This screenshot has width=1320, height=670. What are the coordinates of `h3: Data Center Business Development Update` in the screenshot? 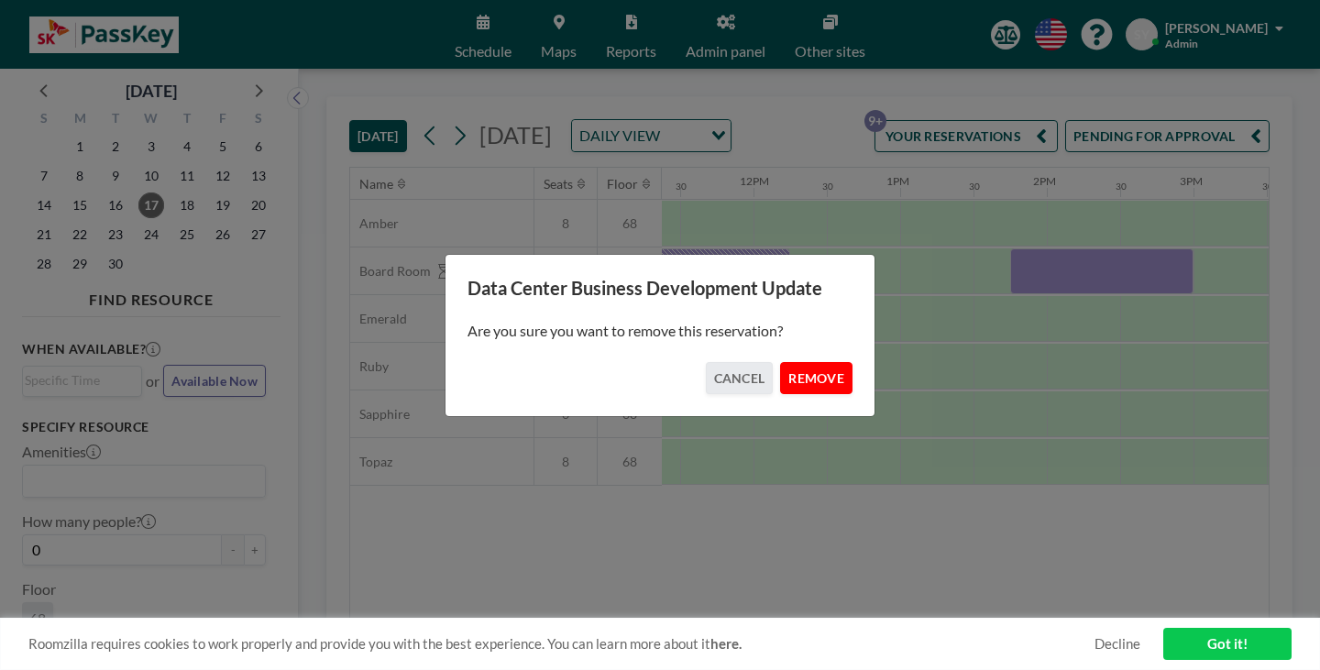 It's located at (660, 288).